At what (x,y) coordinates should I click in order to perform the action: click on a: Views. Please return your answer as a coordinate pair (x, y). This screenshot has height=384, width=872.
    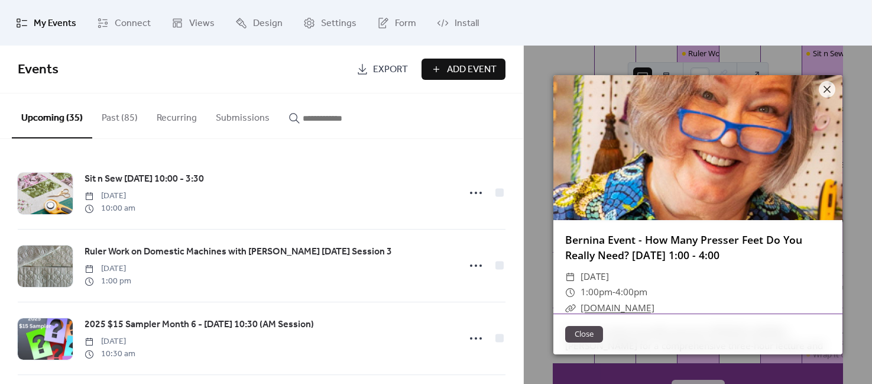
    Looking at the image, I should click on (193, 22).